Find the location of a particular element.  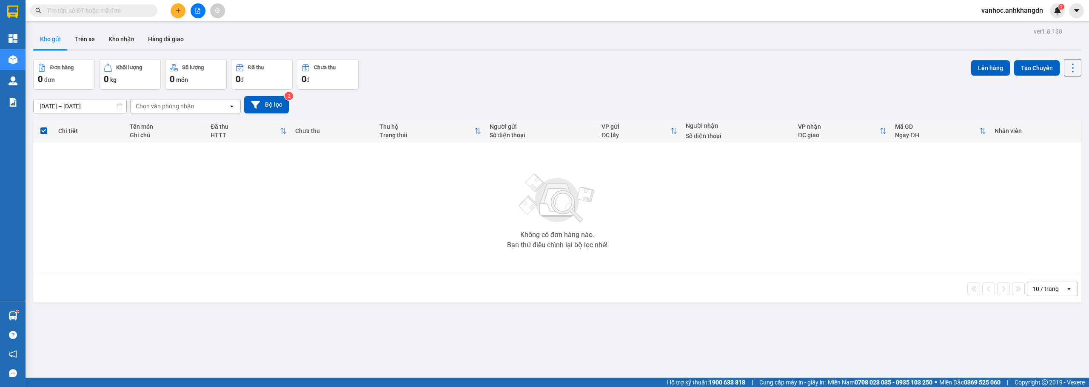

div: Trạng thái is located at coordinates (427, 135).